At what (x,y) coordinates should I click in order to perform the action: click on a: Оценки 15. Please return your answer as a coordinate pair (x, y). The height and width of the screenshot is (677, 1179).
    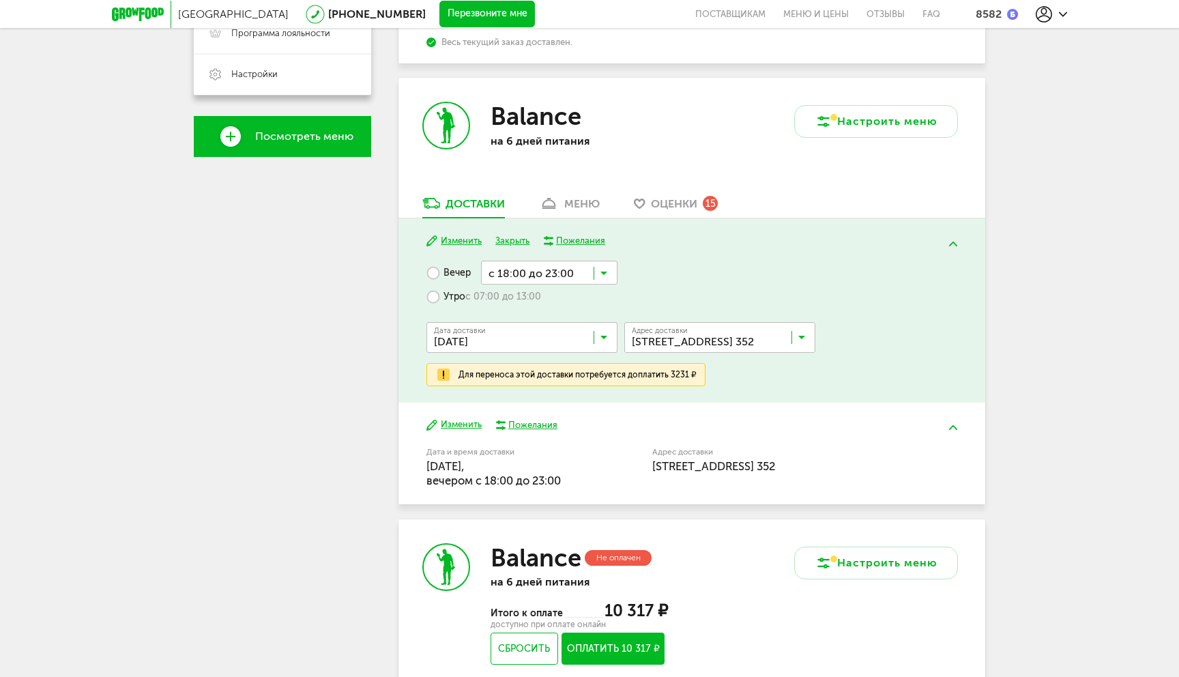
    Looking at the image, I should click on (676, 207).